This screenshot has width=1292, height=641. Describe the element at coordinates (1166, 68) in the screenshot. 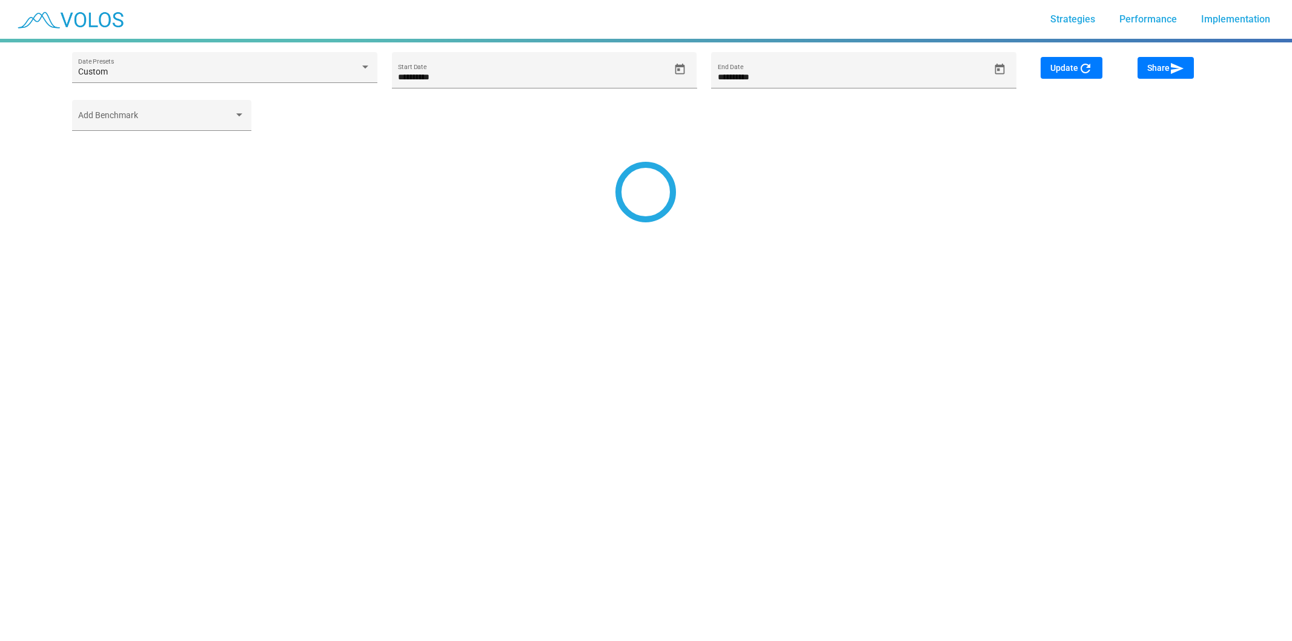

I see `button: Share` at that location.